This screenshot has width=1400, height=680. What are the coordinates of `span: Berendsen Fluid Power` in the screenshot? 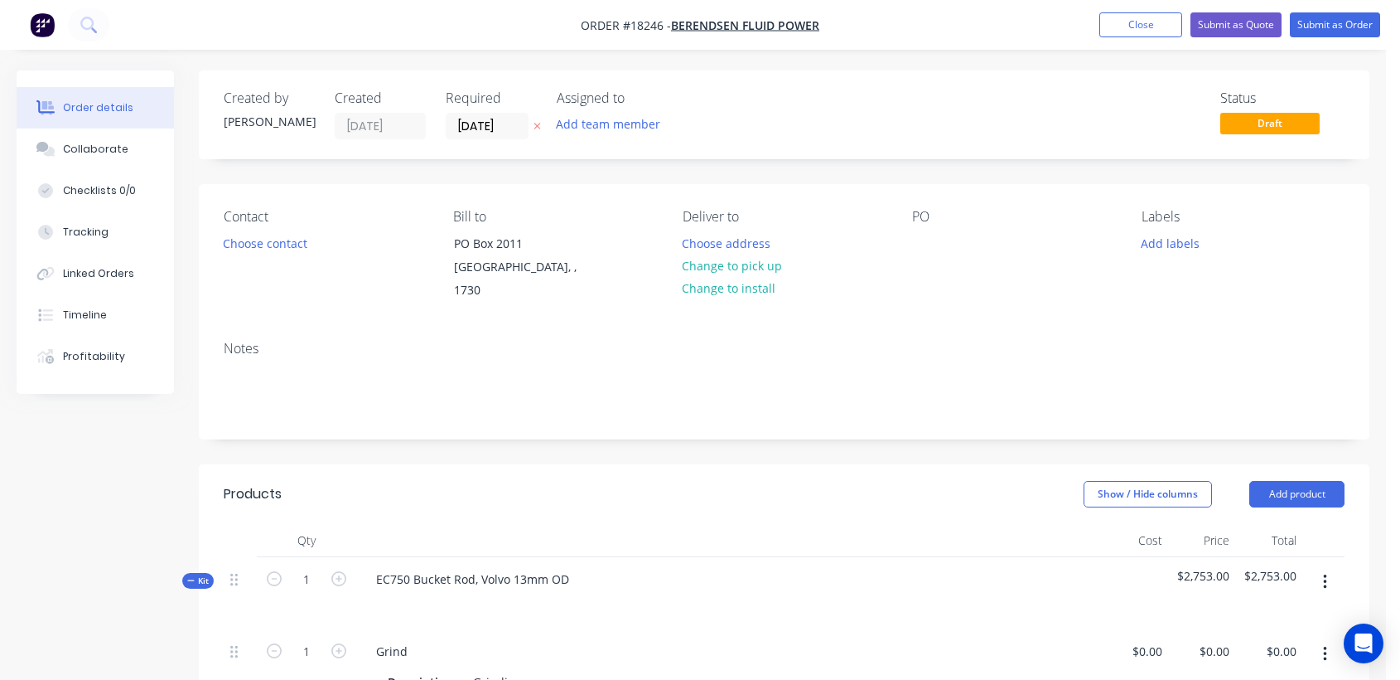 It's located at (745, 25).